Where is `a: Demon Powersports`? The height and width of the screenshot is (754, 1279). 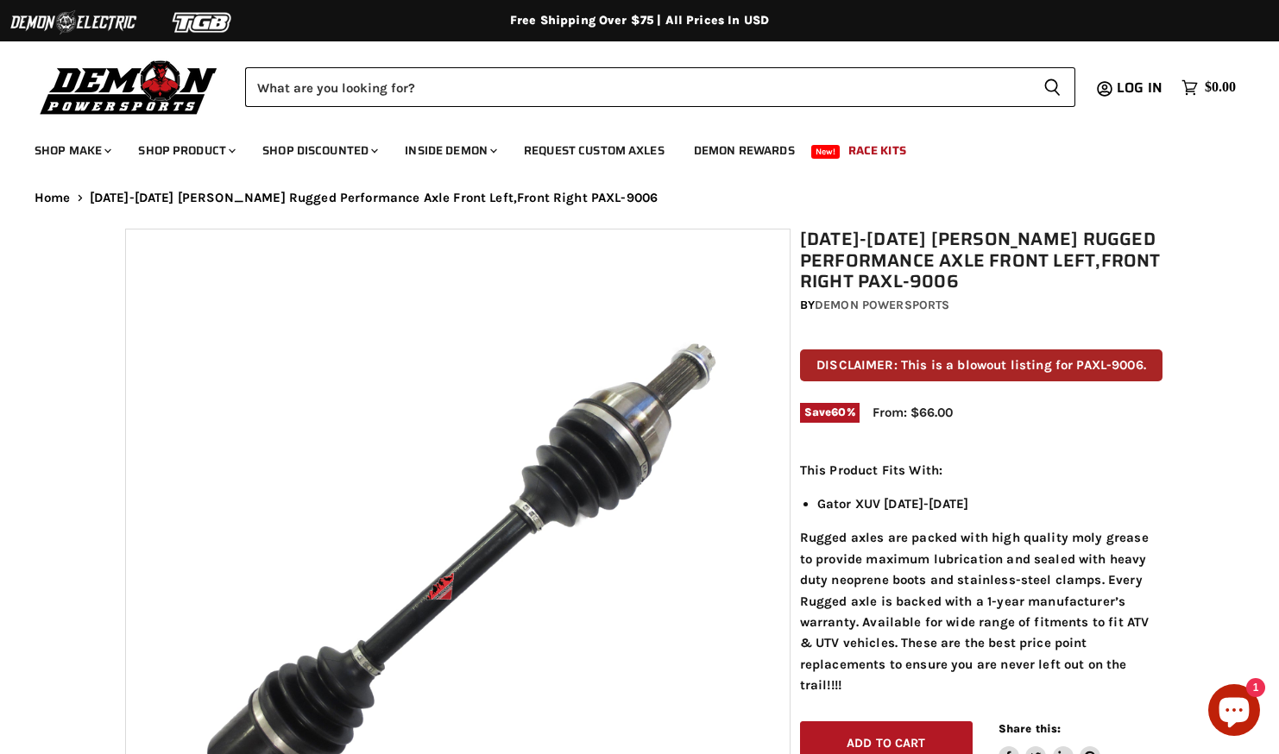 a: Demon Powersports is located at coordinates (882, 305).